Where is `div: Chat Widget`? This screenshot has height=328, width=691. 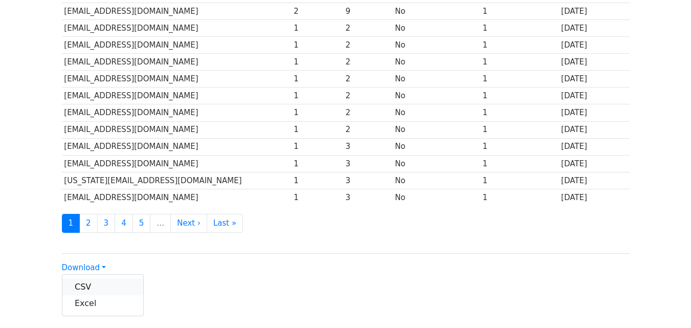
div: Chat Widget is located at coordinates (665, 303).